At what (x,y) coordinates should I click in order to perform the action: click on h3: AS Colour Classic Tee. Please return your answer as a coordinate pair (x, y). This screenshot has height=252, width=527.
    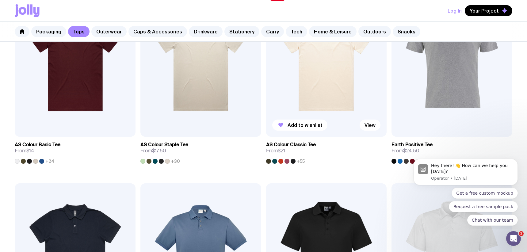
    Looking at the image, I should click on (291, 145).